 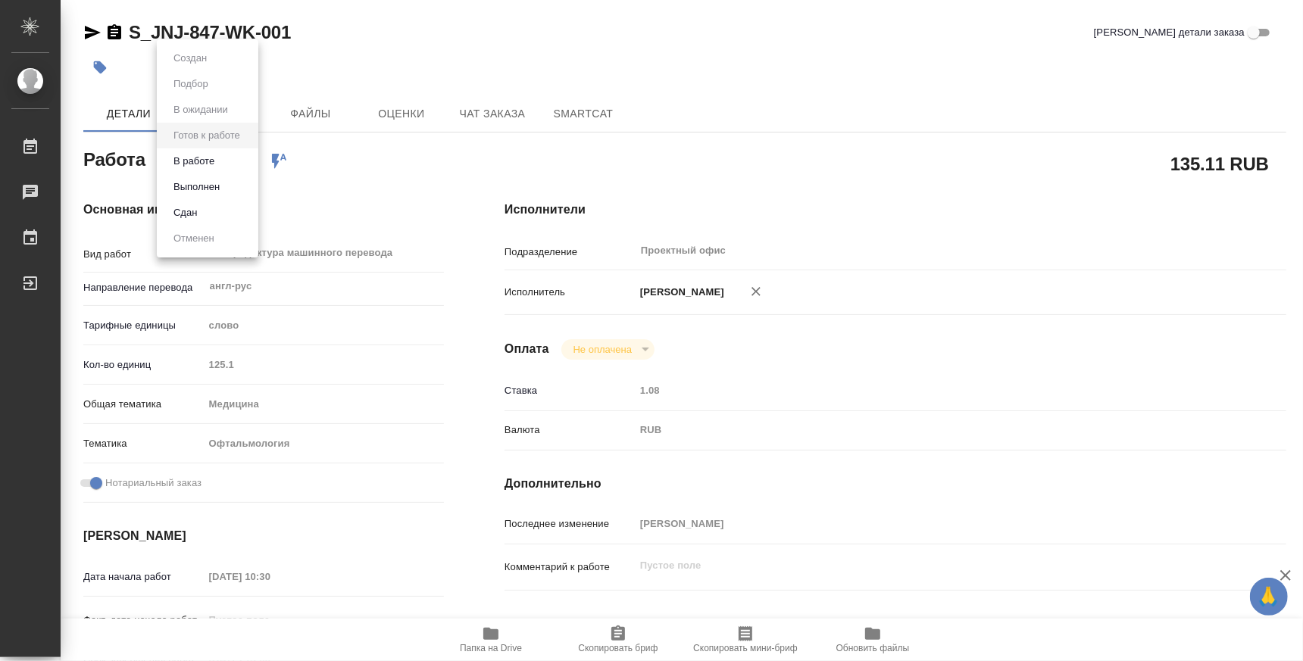 I want to click on button: Отменен, so click(x=194, y=239).